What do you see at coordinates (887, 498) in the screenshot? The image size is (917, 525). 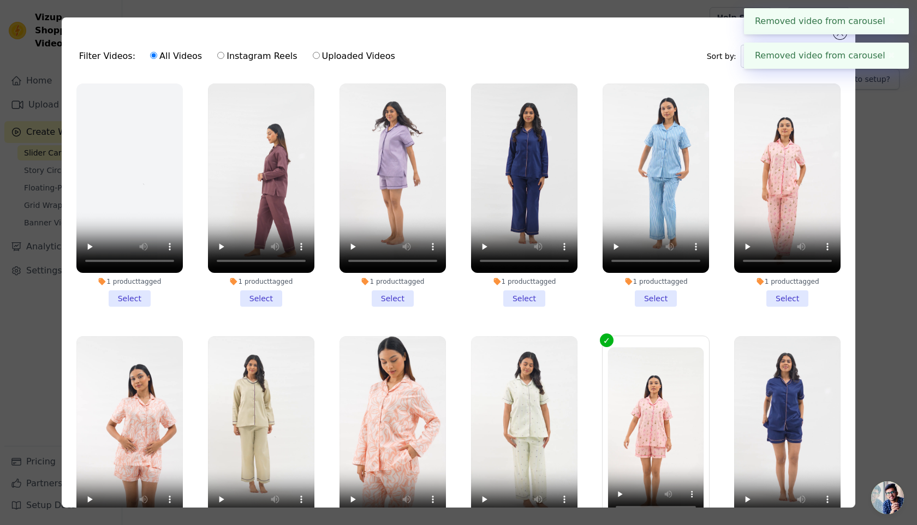 I see `div: Open chat` at bounding box center [887, 498].